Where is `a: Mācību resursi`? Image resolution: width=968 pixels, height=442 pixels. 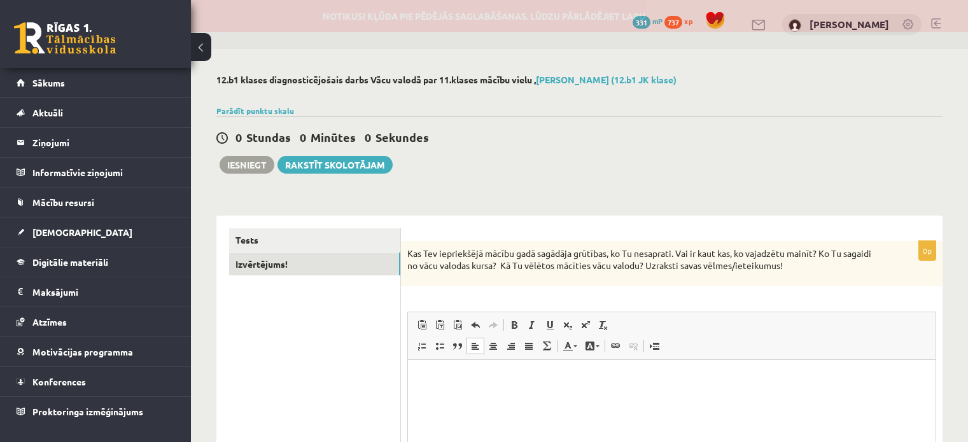
a: Mācību resursi is located at coordinates (95, 202).